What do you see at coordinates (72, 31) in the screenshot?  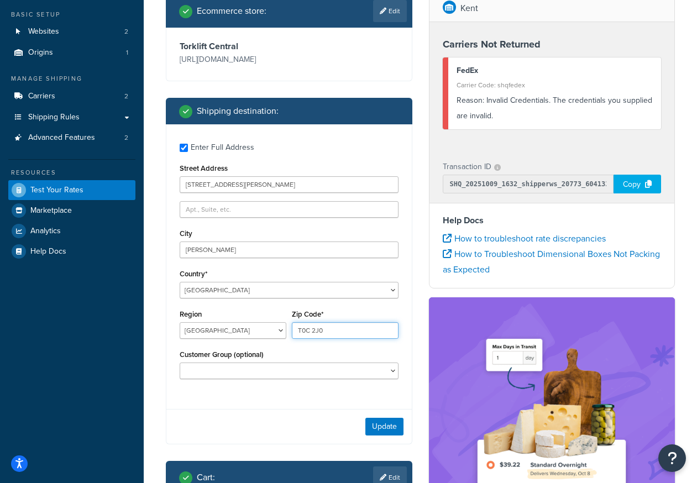 I see `li: Websites` at bounding box center [72, 31].